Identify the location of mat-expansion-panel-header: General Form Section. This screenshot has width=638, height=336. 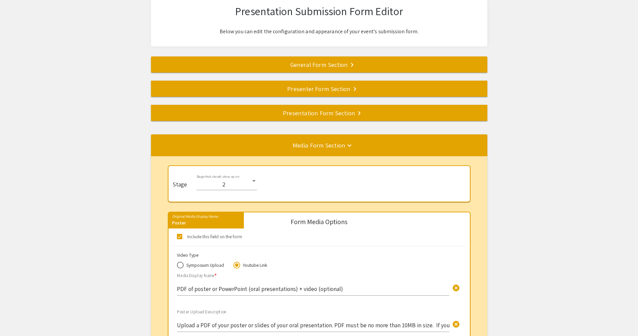
(319, 65).